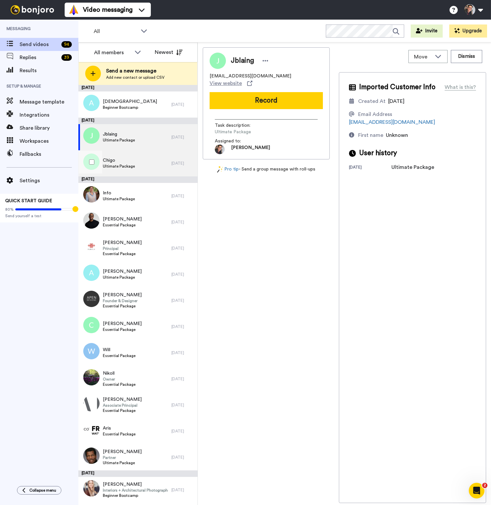 This screenshot has width=491, height=505. Describe the element at coordinates (49, 154) in the screenshot. I see `span: Fallbacks` at that location.